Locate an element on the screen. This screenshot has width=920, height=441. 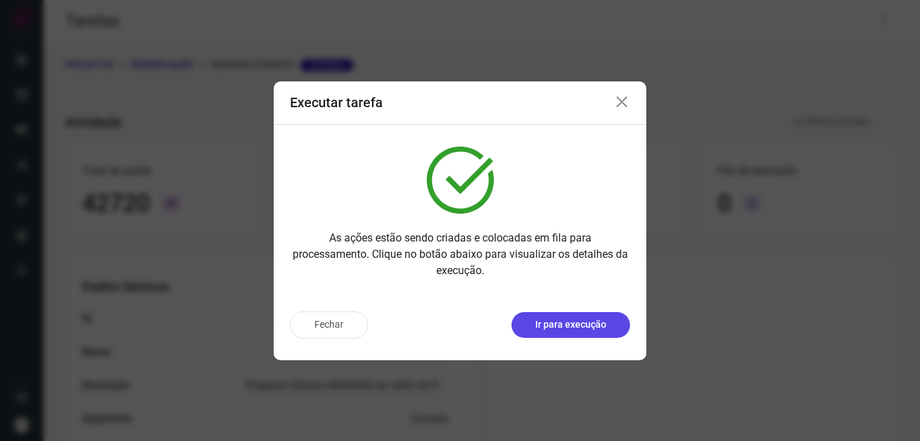
p: As ações estão sendo criadas e colocadas em fila para processamento. Clique no botão abaixo para ... is located at coordinates (460, 254).